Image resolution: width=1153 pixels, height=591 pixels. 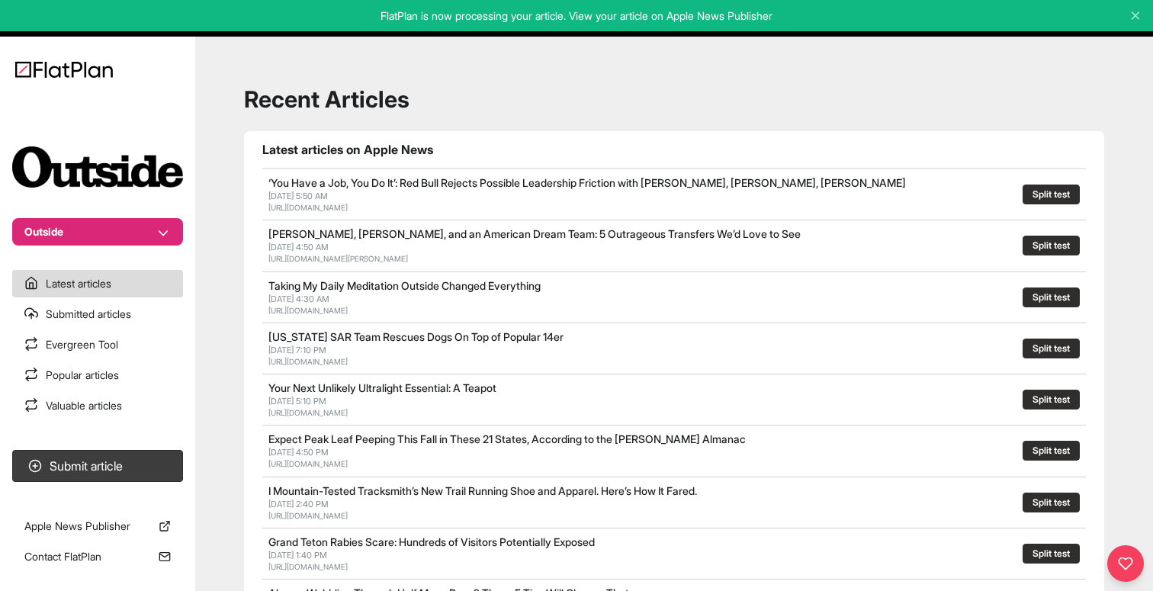 What do you see at coordinates (98, 466) in the screenshot?
I see `button: Submit article` at bounding box center [98, 466].